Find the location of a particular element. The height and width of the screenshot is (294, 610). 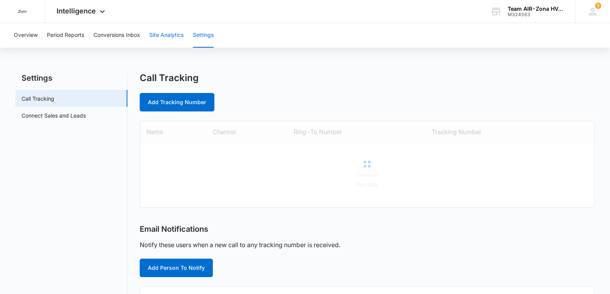

button: Site Analytics is located at coordinates (166, 35).